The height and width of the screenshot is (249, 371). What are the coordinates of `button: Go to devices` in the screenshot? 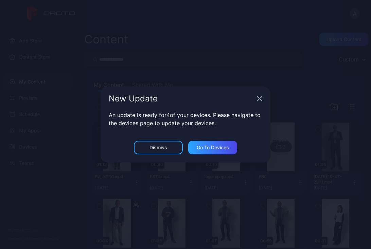 It's located at (212, 148).